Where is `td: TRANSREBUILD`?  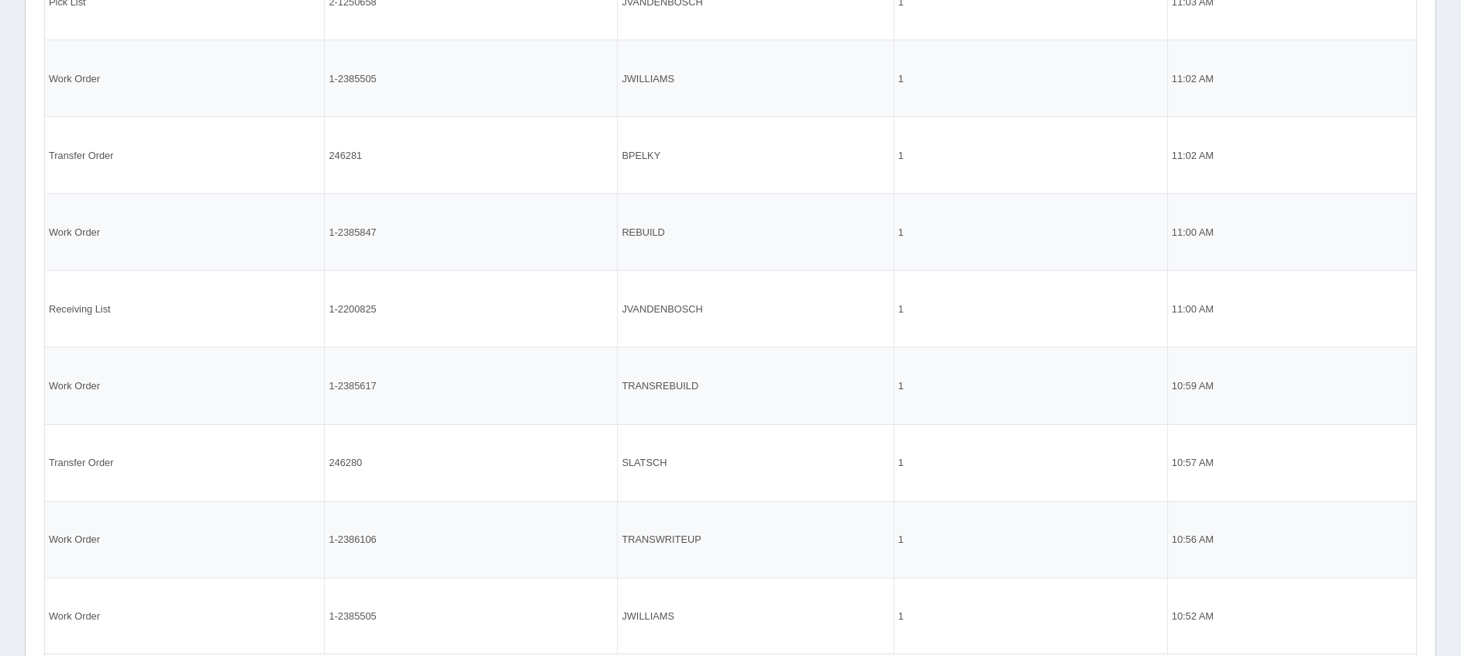 td: TRANSREBUILD is located at coordinates (715, 533).